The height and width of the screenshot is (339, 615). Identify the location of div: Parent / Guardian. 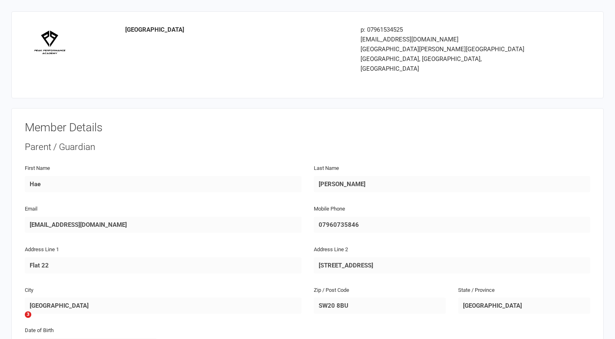
(307, 147).